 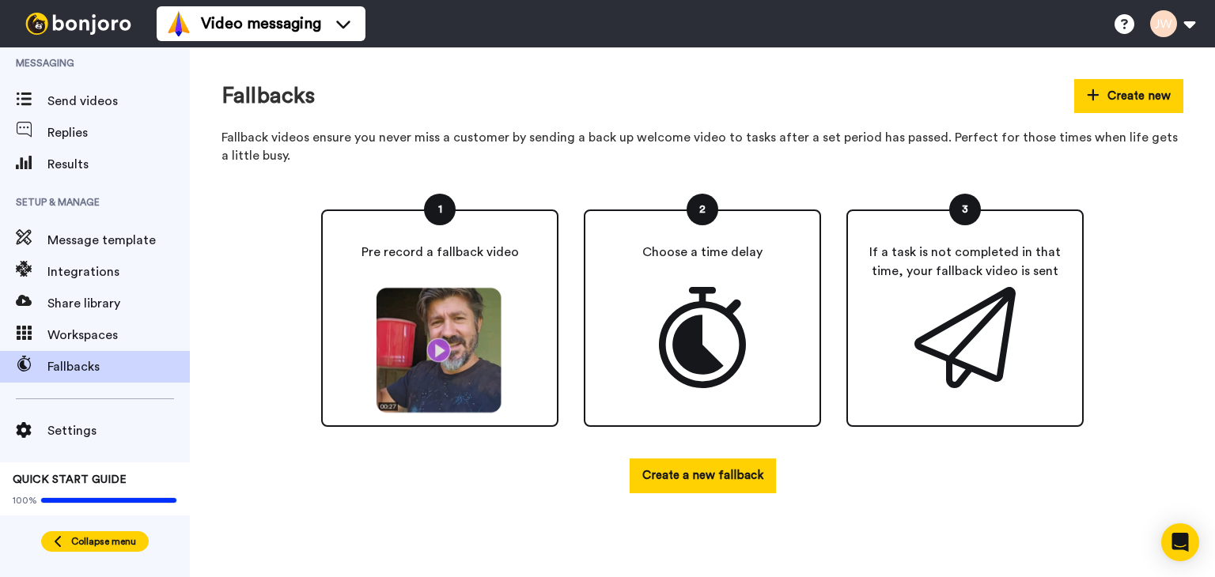 I want to click on span: Share library, so click(x=119, y=304).